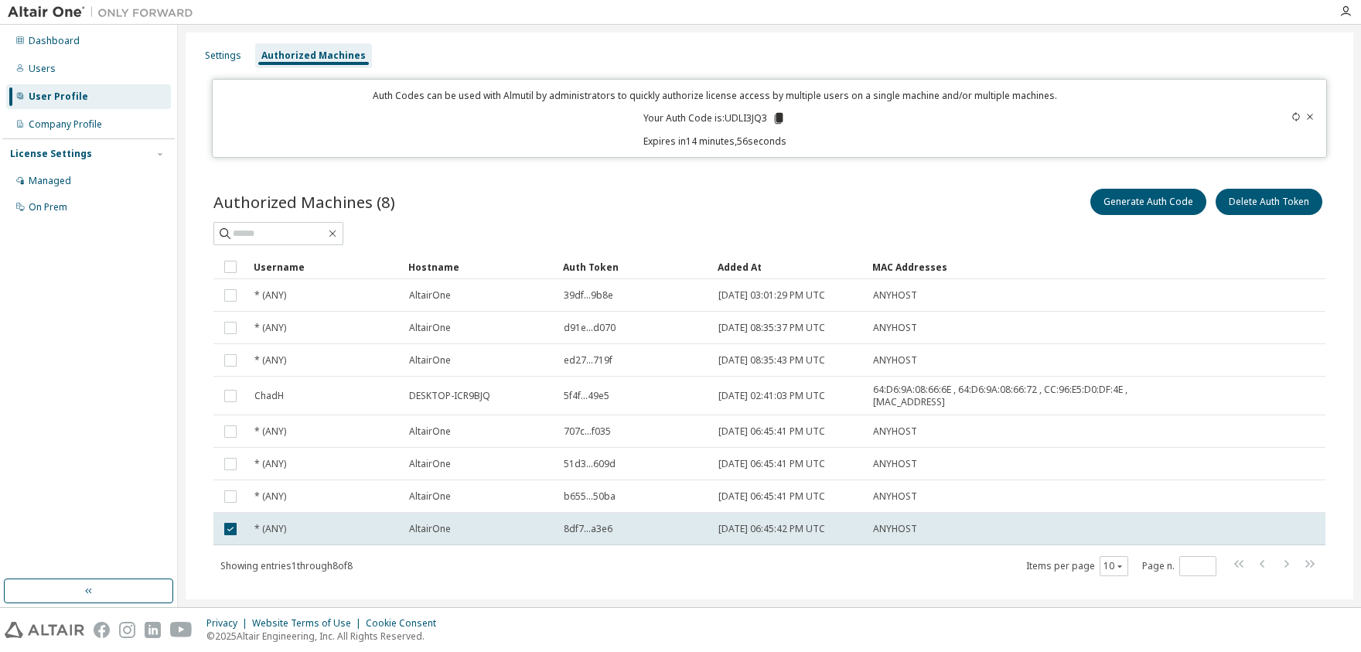 The image size is (1361, 652). What do you see at coordinates (229, 623) in the screenshot?
I see `div: Privacy` at bounding box center [229, 623].